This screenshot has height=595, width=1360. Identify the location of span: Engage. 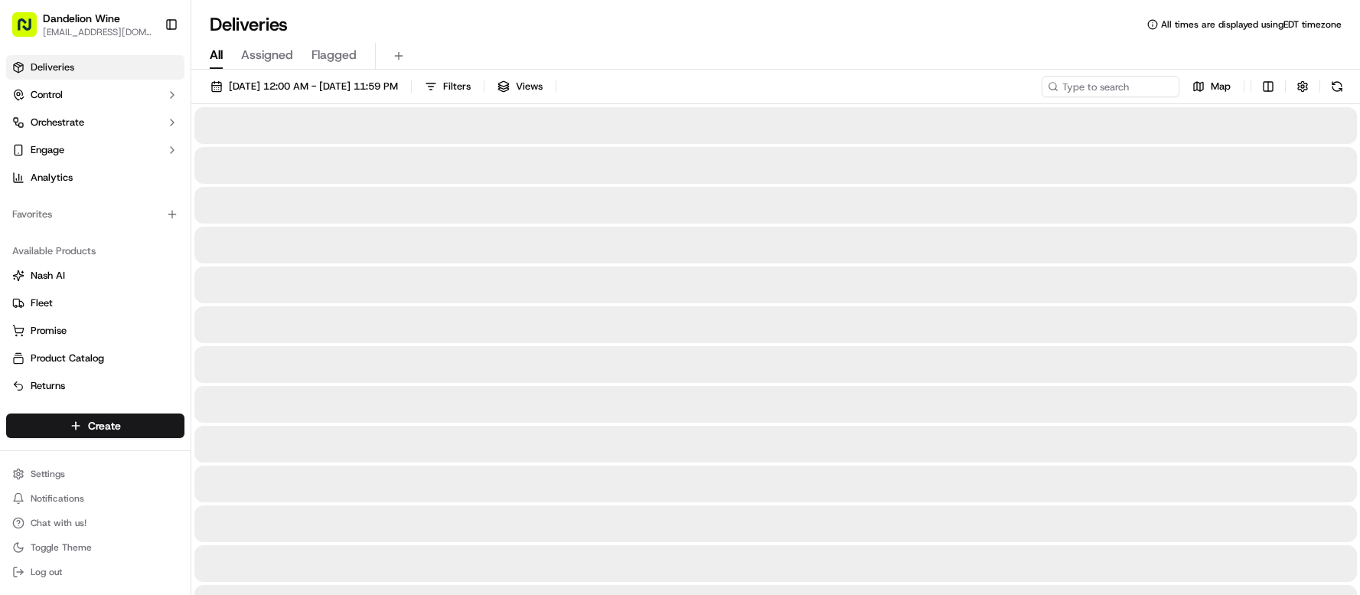
(47, 150).